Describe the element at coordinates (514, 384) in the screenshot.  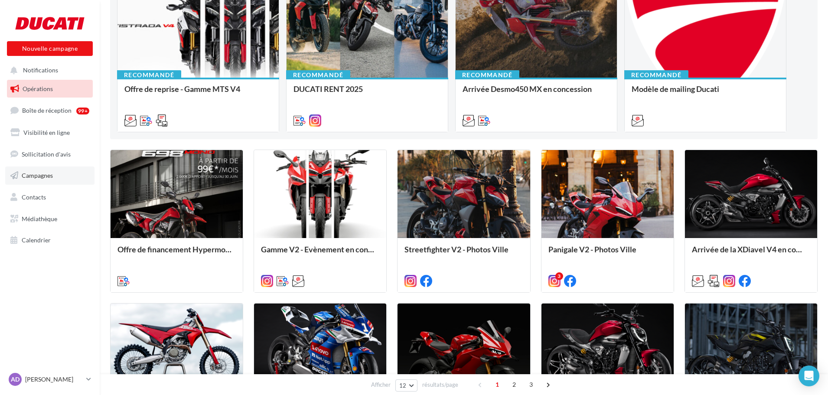
I see `span: 2` at that location.